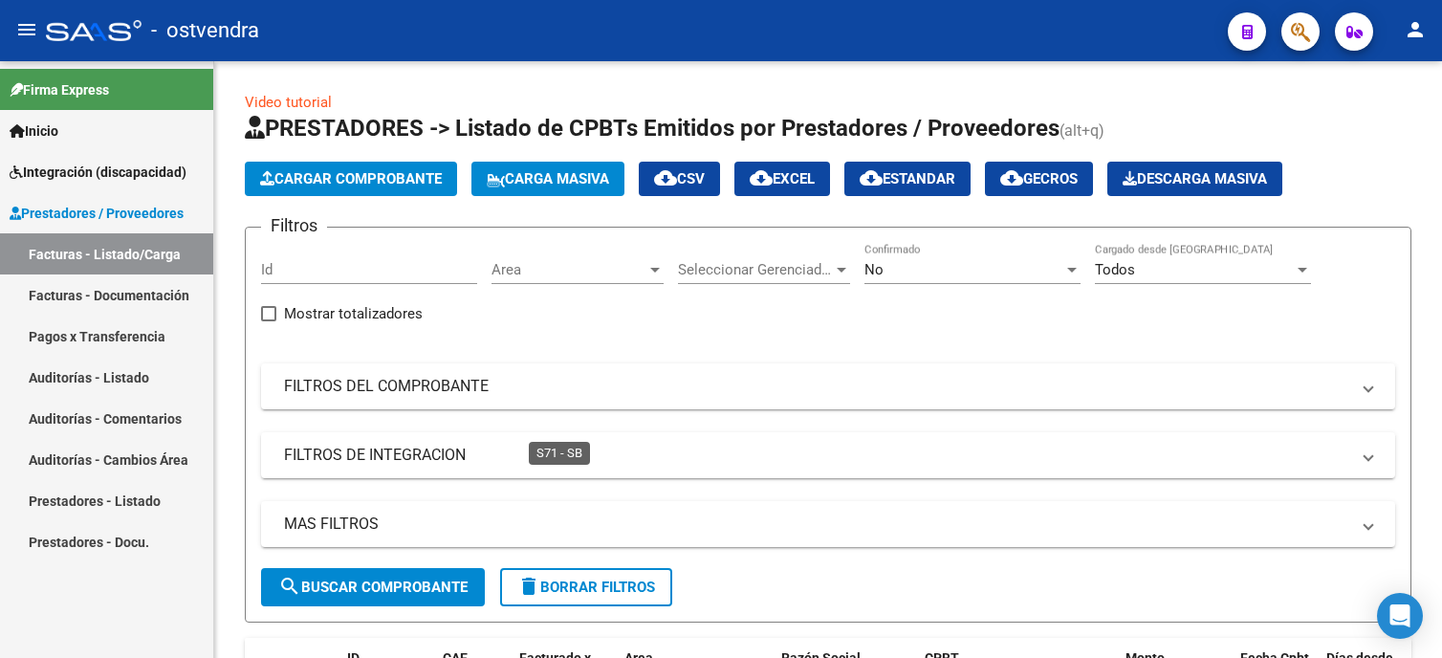 The height and width of the screenshot is (658, 1442). Describe the element at coordinates (816, 455) in the screenshot. I see `mat-panel-title: FILTROS DE INTEGRACION` at that location.